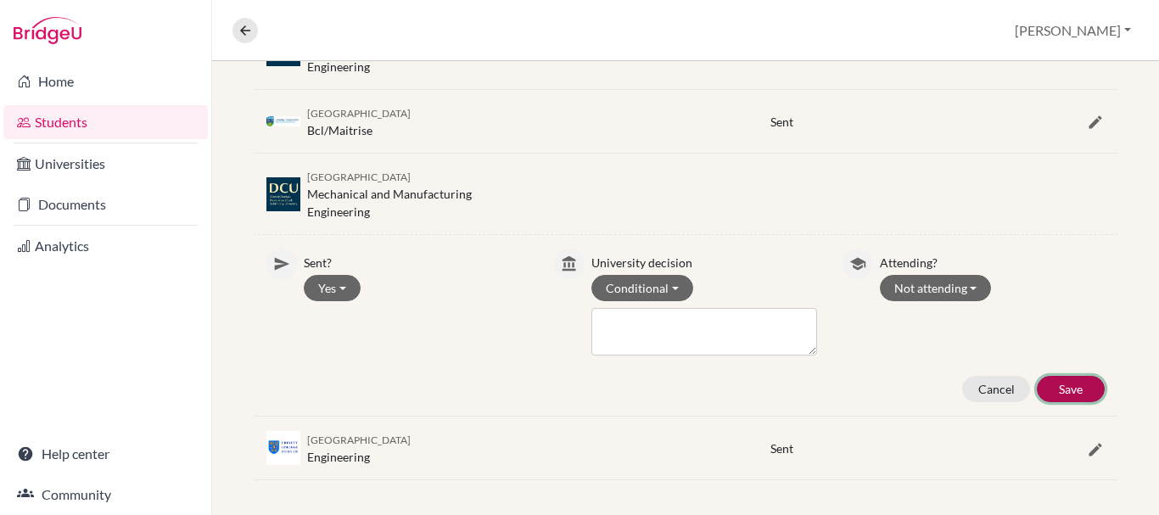 This screenshot has width=1159, height=515. I want to click on button: Conditional, so click(642, 288).